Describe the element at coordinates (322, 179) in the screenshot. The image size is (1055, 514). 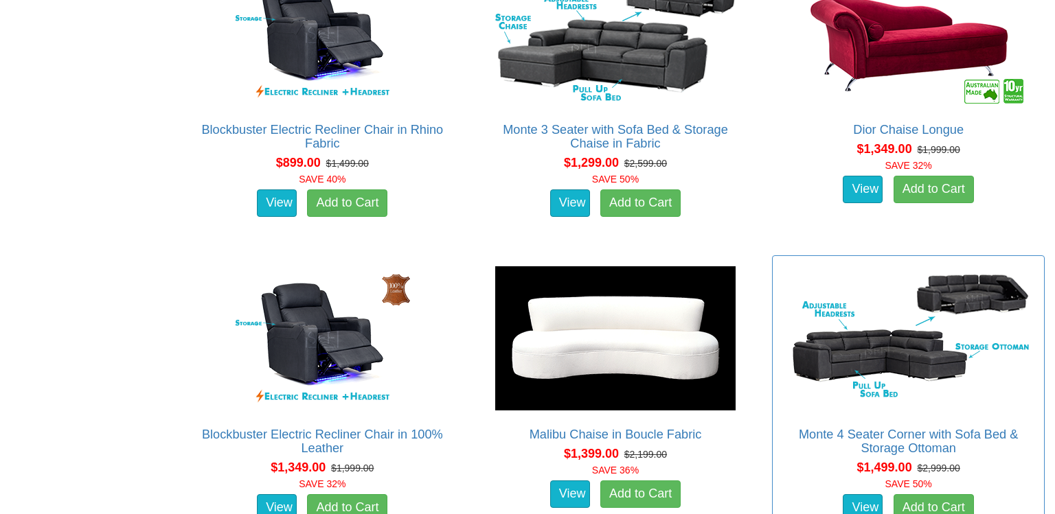
I see `font: SAVE 40%` at that location.